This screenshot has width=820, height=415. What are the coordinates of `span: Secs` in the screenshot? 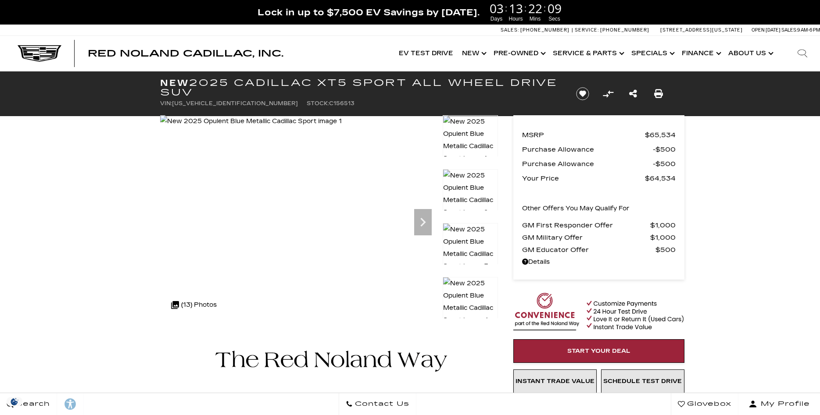 It's located at (554, 19).